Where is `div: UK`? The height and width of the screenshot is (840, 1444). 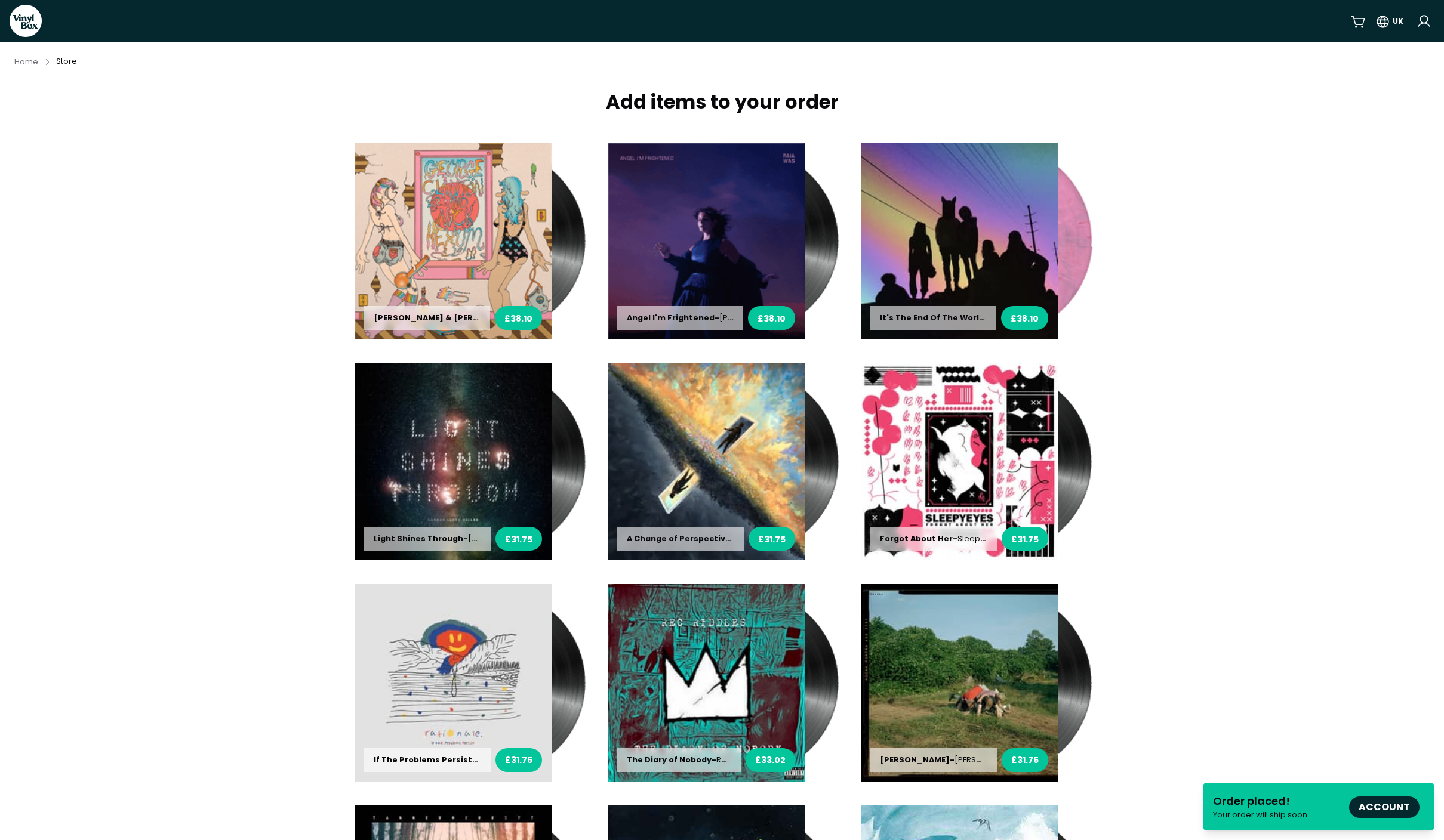
div: UK is located at coordinates (1397, 21).